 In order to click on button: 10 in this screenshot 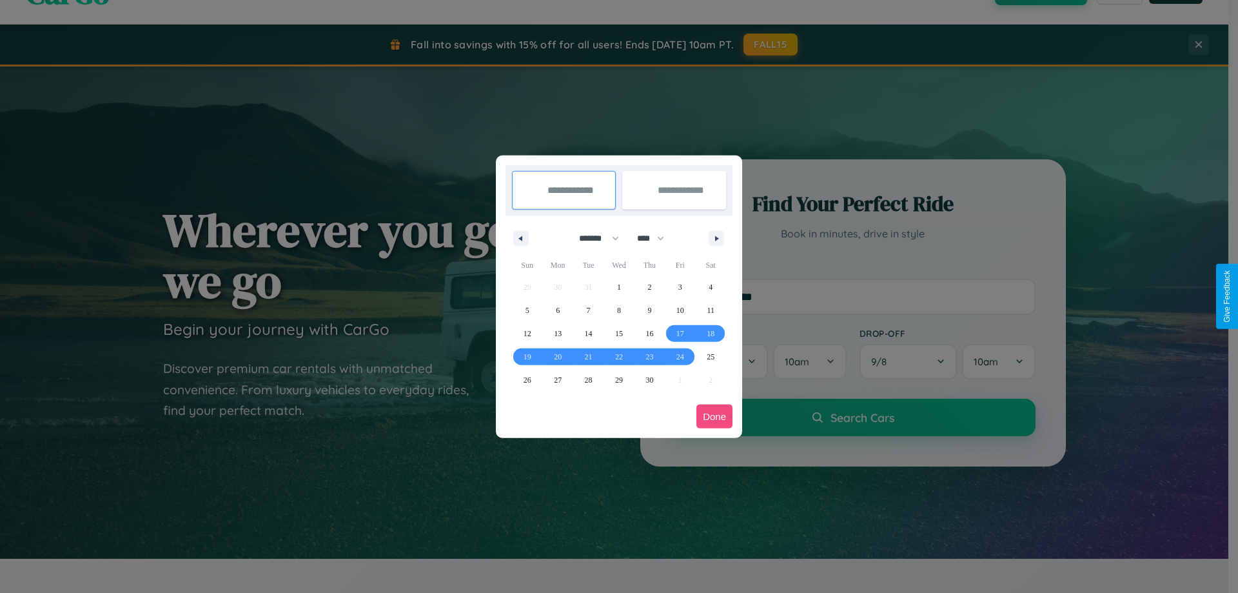, I will do `click(680, 310)`.